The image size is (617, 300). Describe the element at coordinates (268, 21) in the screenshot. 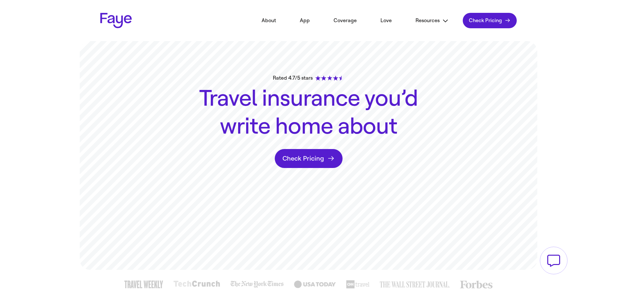

I see `a: About` at that location.